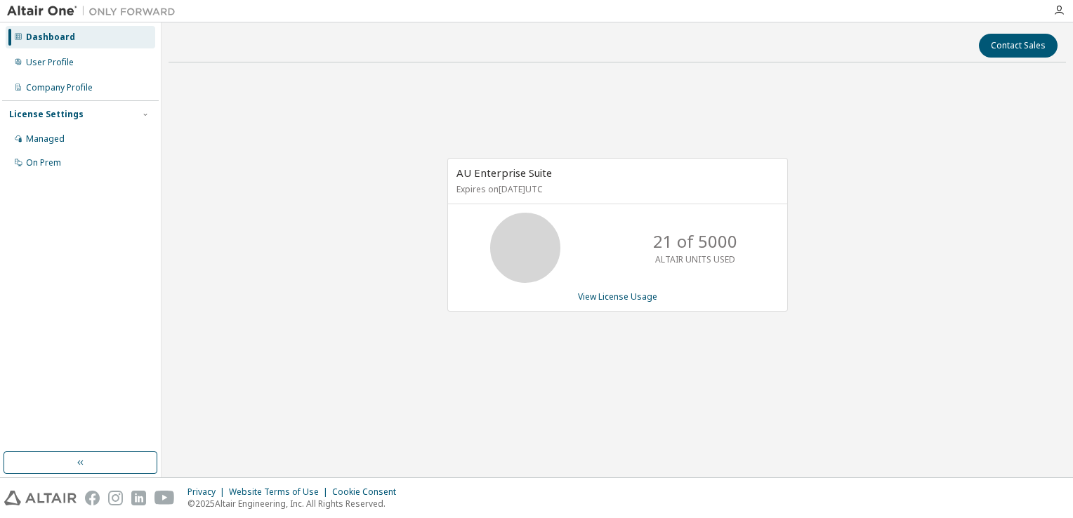 The height and width of the screenshot is (518, 1073). I want to click on button: Contact Sales, so click(1018, 46).